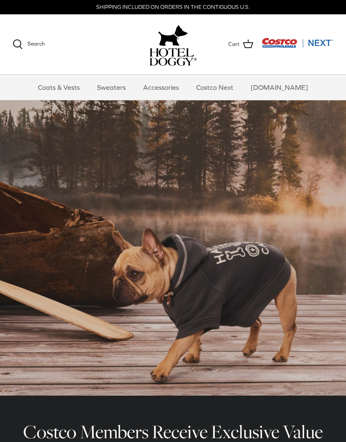 This screenshot has height=442, width=346. What do you see at coordinates (111, 87) in the screenshot?
I see `a: Sweaters` at bounding box center [111, 87].